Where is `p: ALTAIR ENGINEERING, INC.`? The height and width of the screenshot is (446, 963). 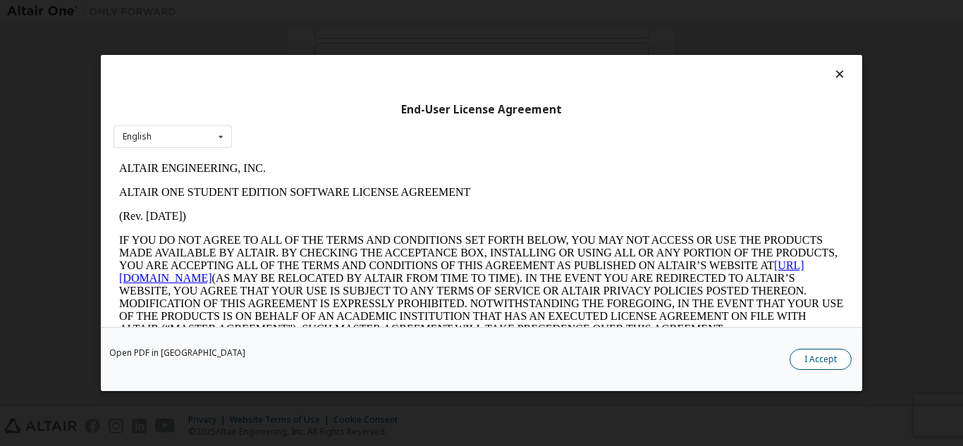 p: ALTAIR ENGINEERING, INC. is located at coordinates (368, 12).